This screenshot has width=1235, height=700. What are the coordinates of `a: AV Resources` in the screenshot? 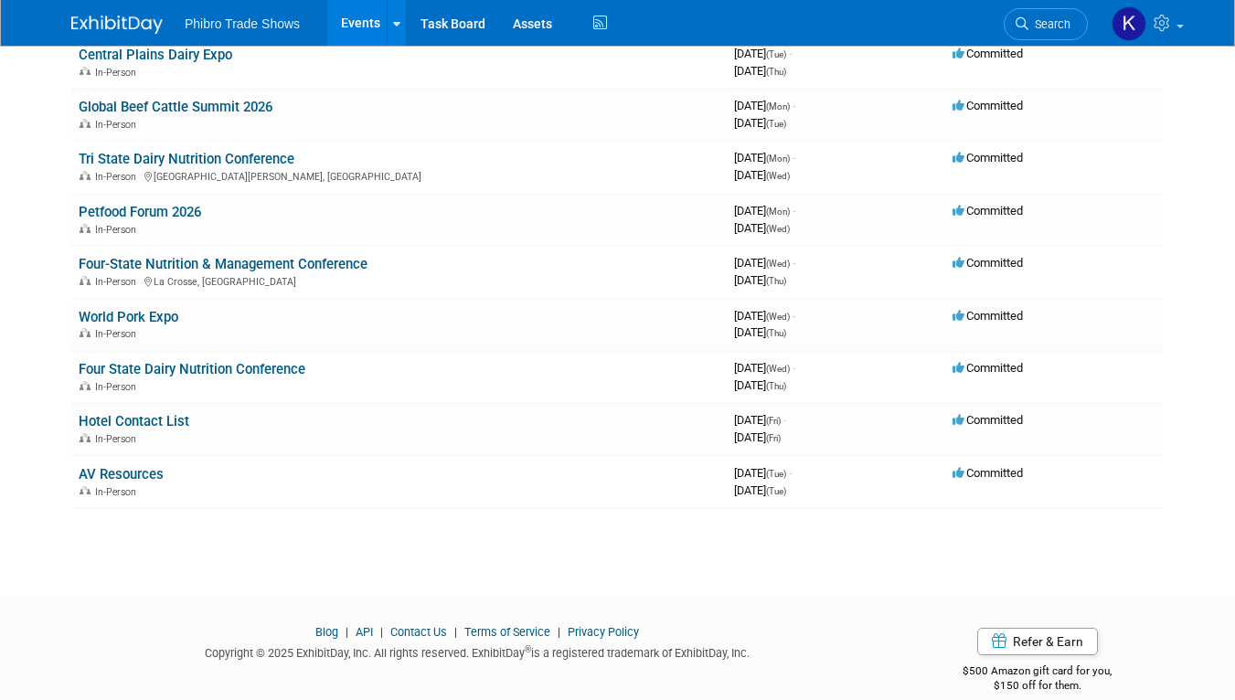 It's located at (121, 475).